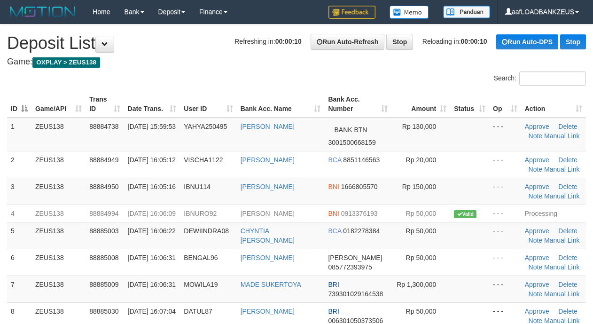 The image size is (593, 324). I want to click on span: DATUL87, so click(198, 311).